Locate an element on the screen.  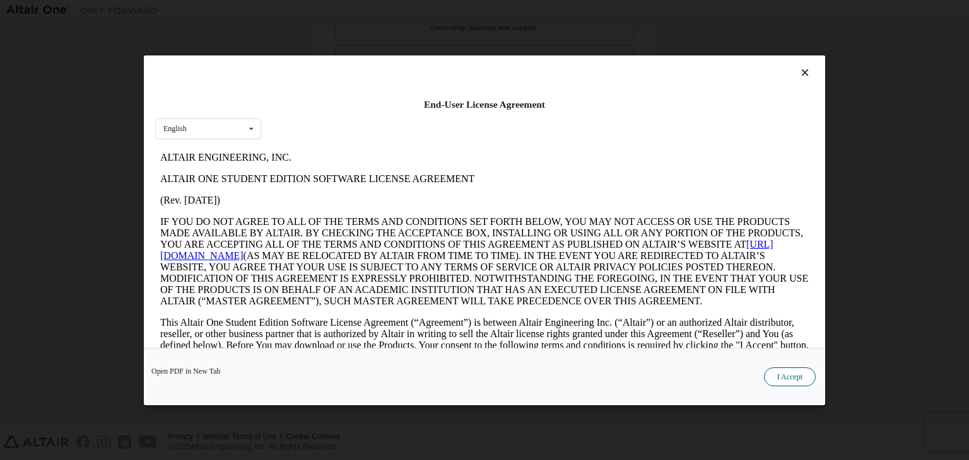
div: End-User License Agreement is located at coordinates (484, 105).